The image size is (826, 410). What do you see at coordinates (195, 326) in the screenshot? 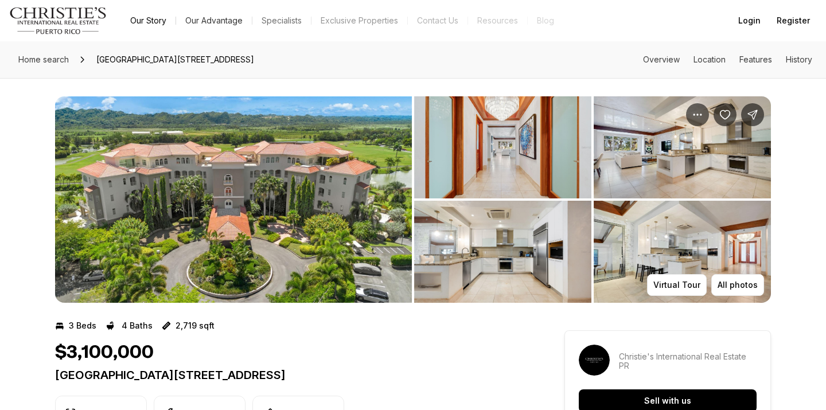
I see `p: 2,719 sqft` at bounding box center [195, 326].